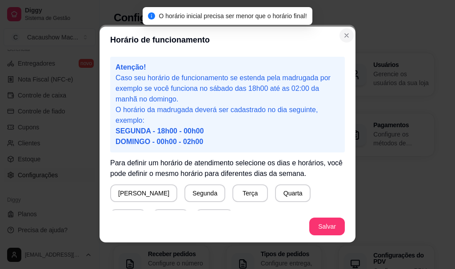 Image resolution: width=455 pixels, height=269 pixels. I want to click on button: Salvar, so click(327, 227).